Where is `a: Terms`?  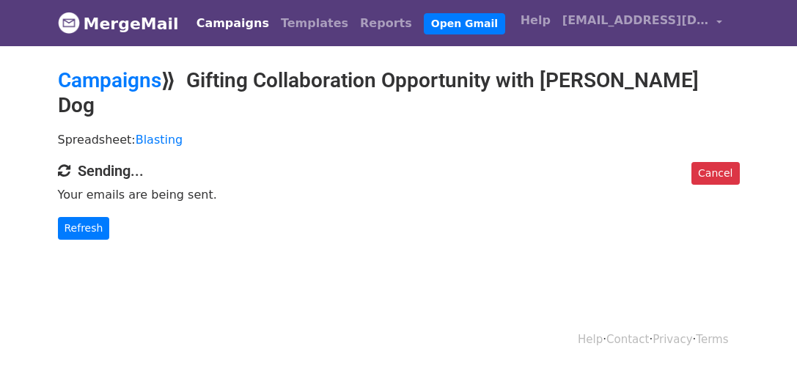
a: Terms is located at coordinates (712, 340).